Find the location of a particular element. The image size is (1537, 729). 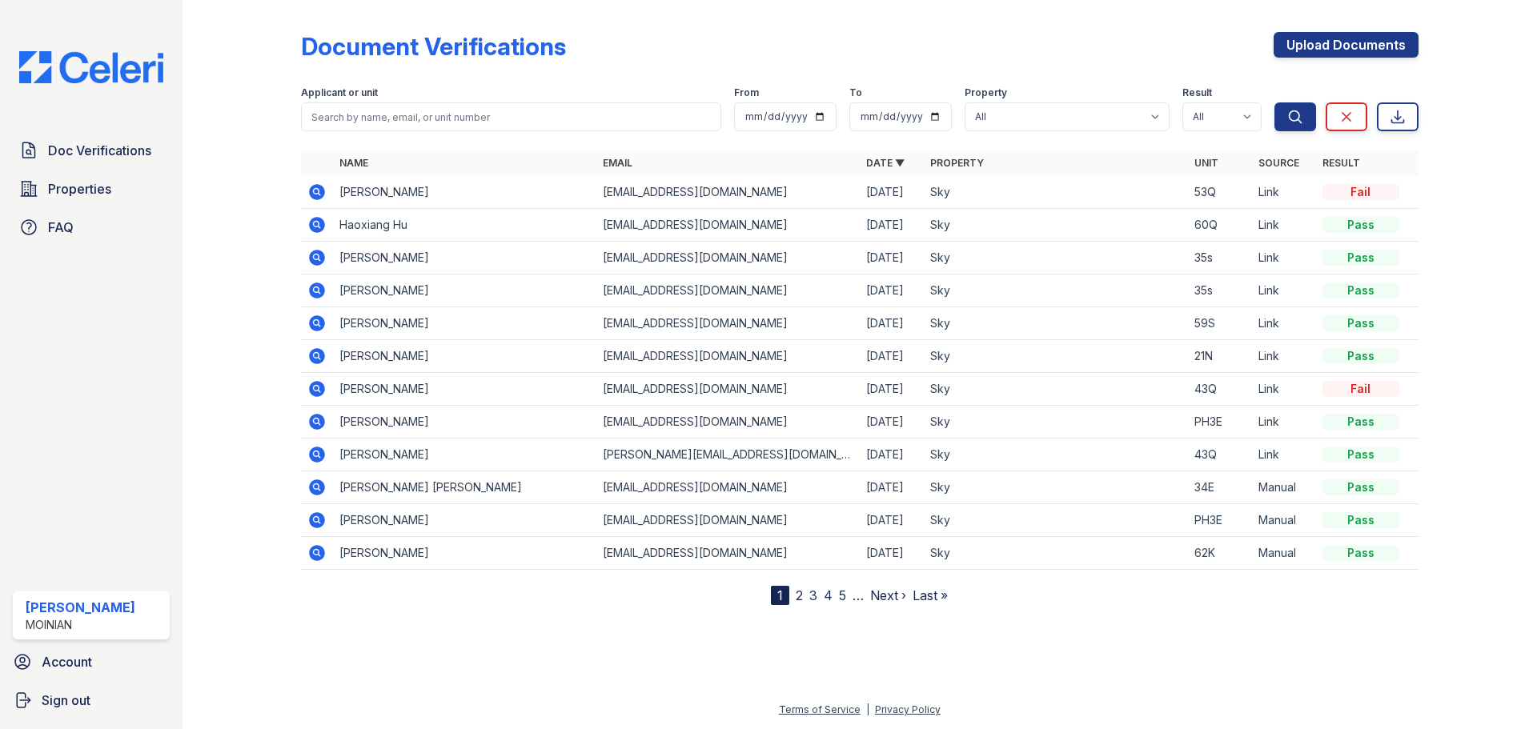

label: To is located at coordinates (856, 93).